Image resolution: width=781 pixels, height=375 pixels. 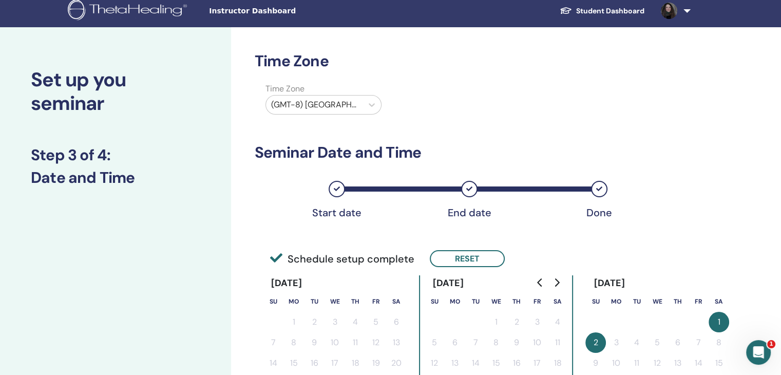 I want to click on h2: Set up you seminar, so click(x=116, y=91).